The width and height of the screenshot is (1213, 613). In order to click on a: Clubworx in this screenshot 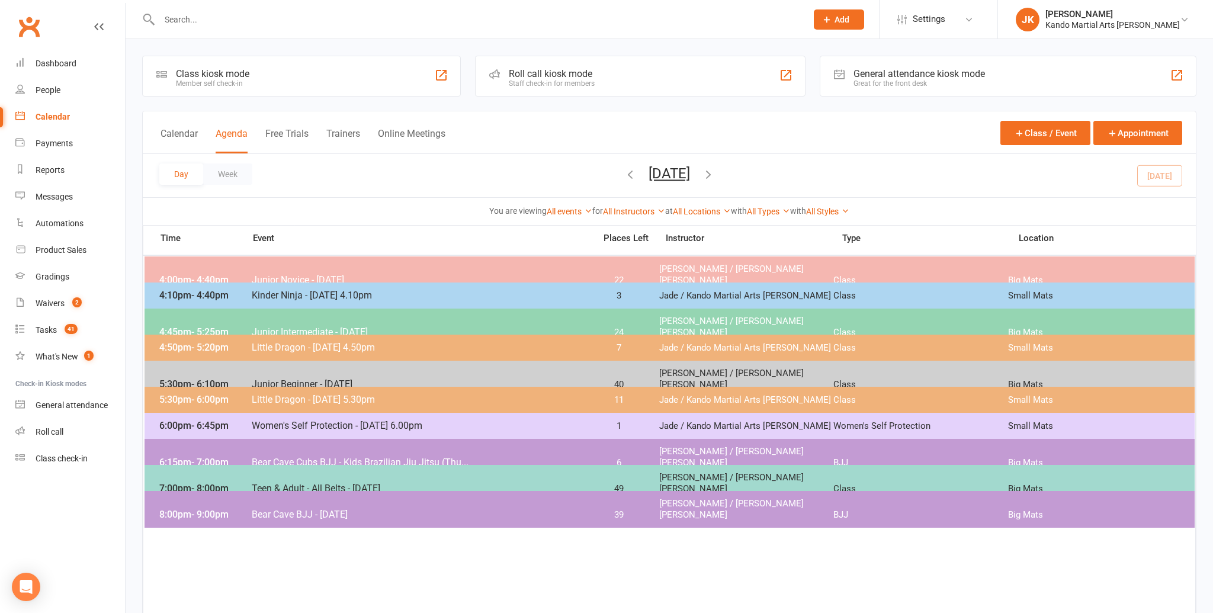, I will do `click(29, 27)`.